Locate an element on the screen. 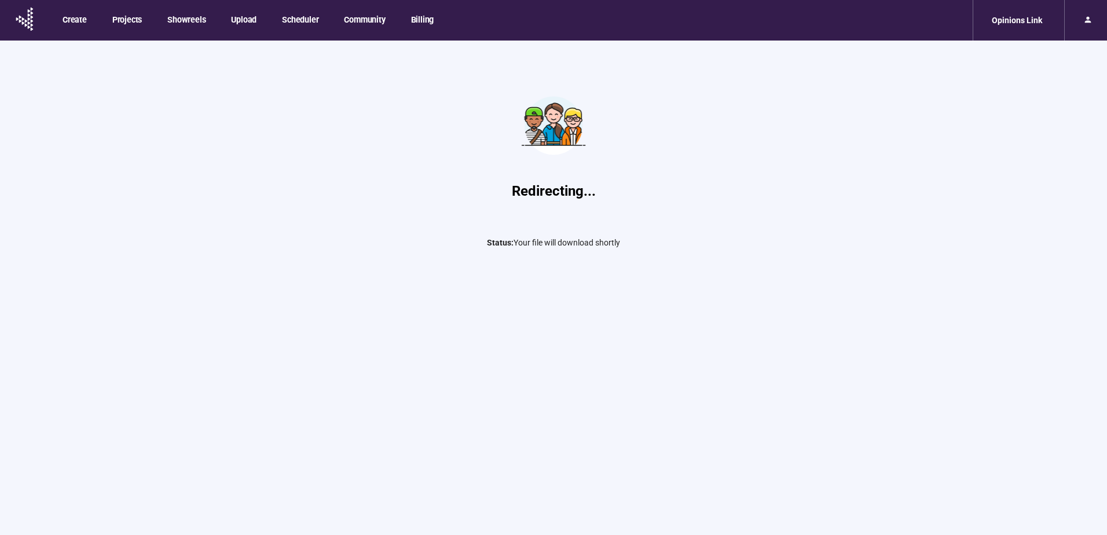 Image resolution: width=1107 pixels, height=535 pixels. div: Opinions Link is located at coordinates (1017, 20).